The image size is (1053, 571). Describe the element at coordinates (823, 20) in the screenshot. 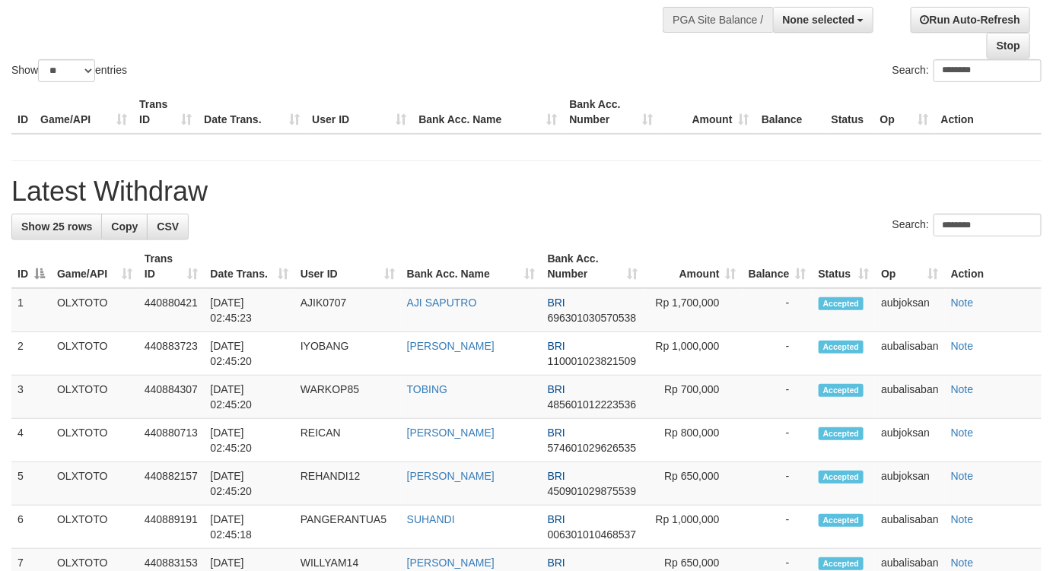

I see `button: None selected` at that location.